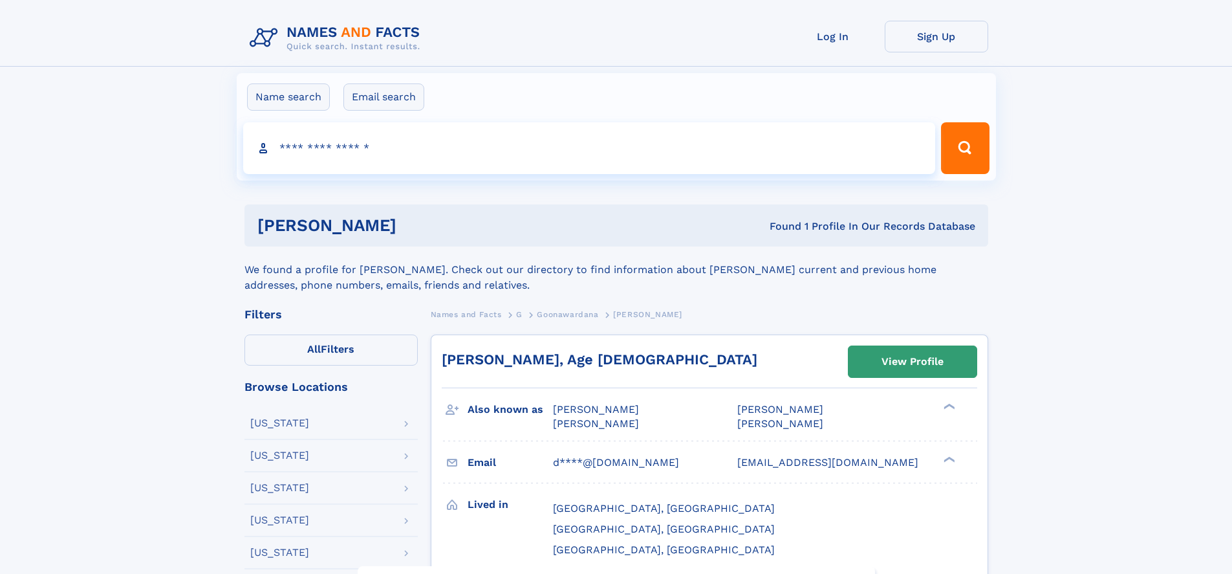  I want to click on div: Found 1 Profile In Our Records Database, so click(779, 226).